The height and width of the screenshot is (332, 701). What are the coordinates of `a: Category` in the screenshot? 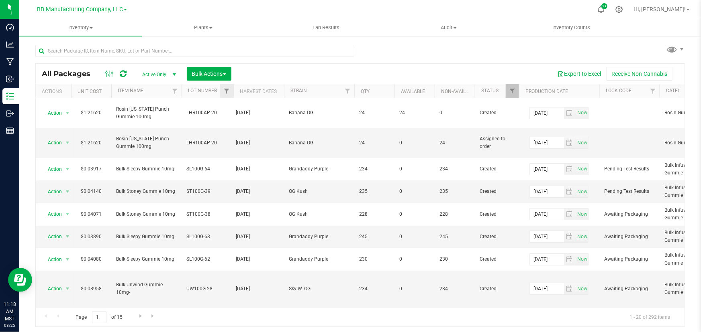 It's located at (677, 91).